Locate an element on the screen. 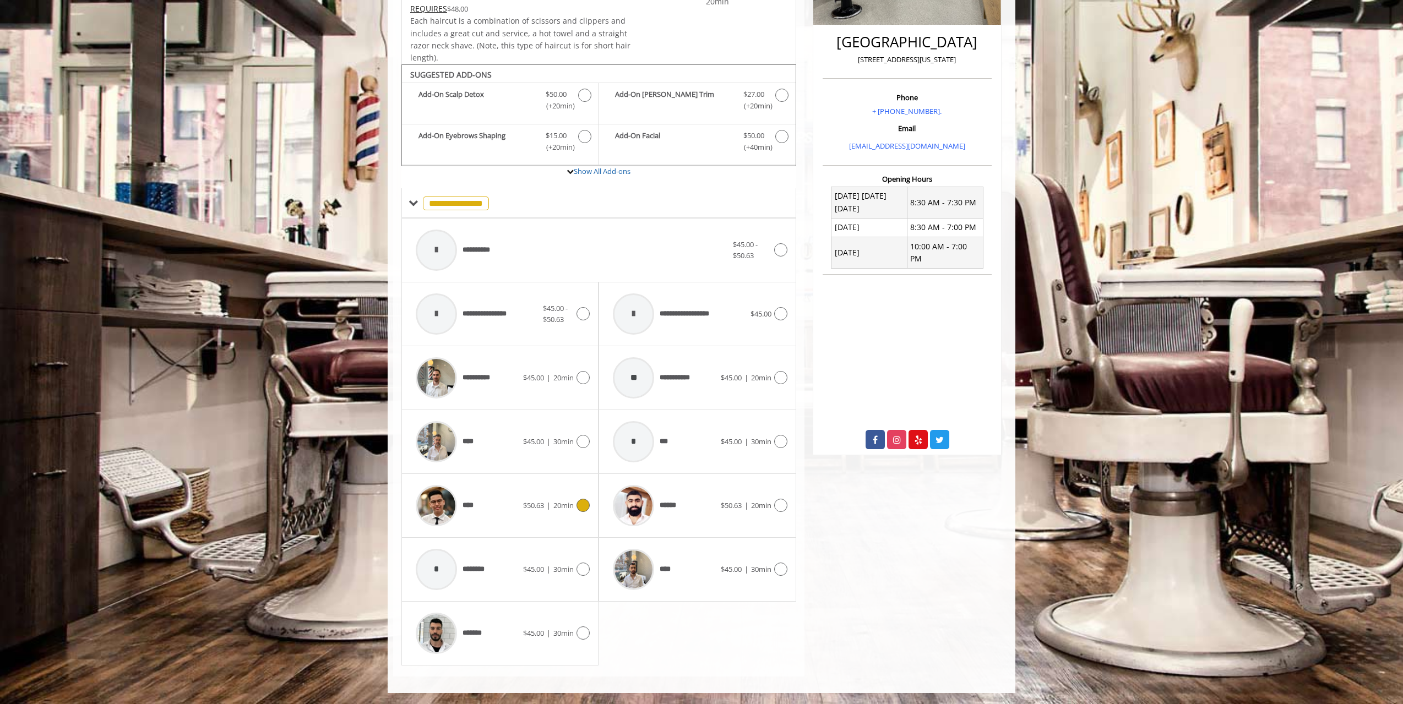 The height and width of the screenshot is (704, 1403). b: Add-On Eyebrows Shaping is located at coordinates (476, 141).